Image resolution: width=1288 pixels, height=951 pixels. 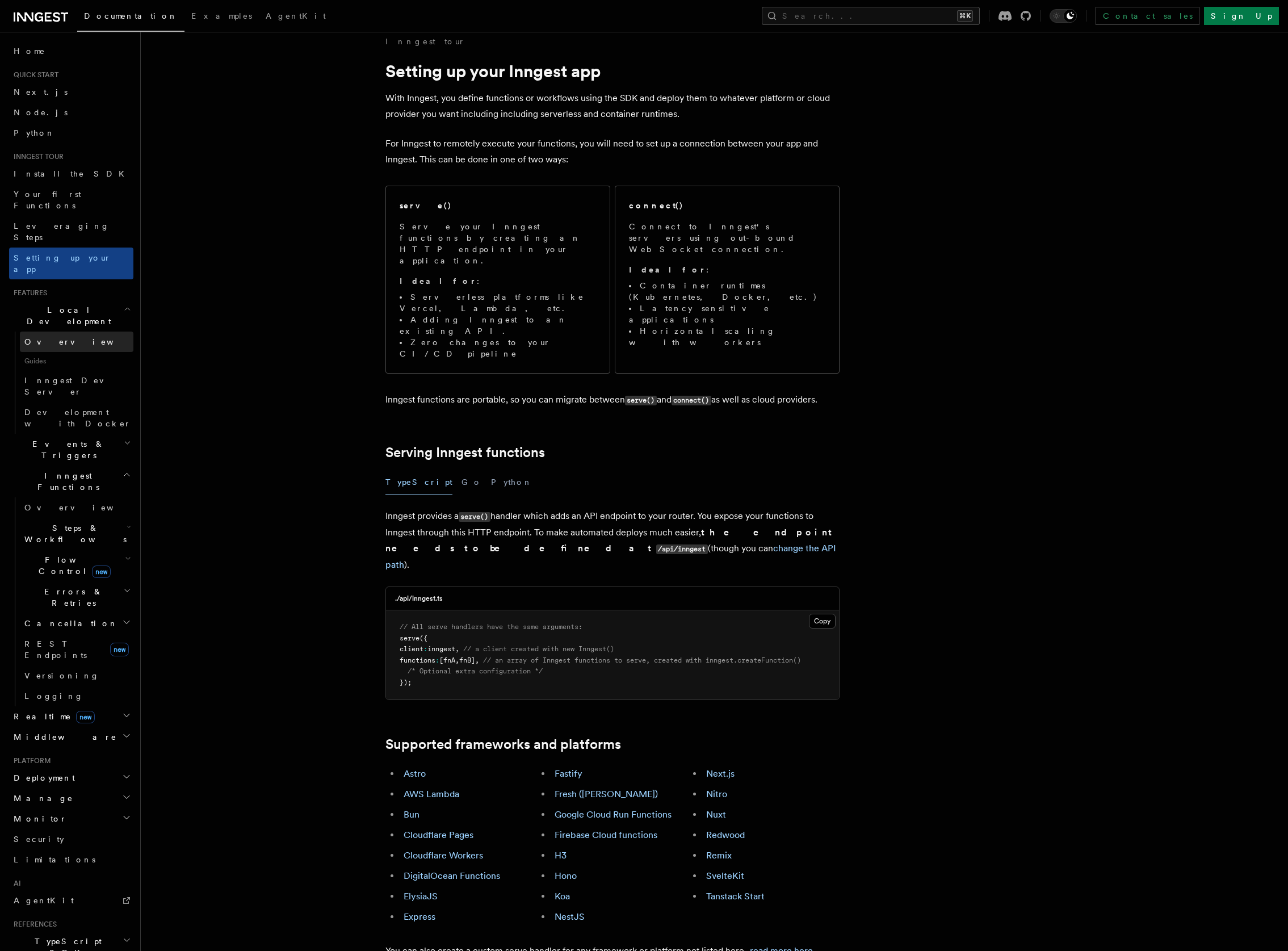 I want to click on a: Google Cloud Run Functions, so click(x=613, y=814).